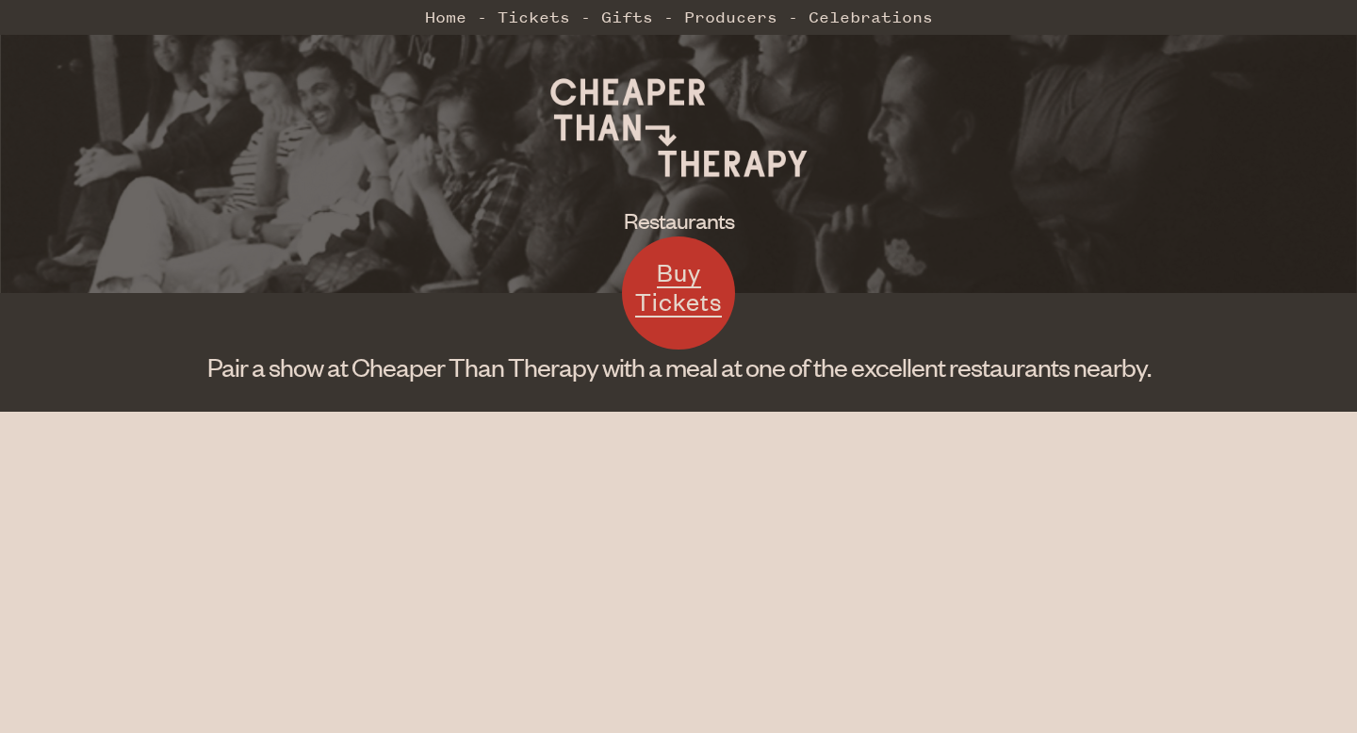 Image resolution: width=1357 pixels, height=733 pixels. Describe the element at coordinates (678, 286) in the screenshot. I see `span: Buy Tickets` at that location.